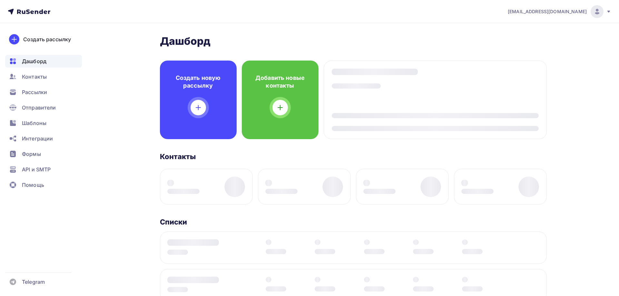 The height and width of the screenshot is (296, 619). What do you see at coordinates (34, 123) in the screenshot?
I see `span: Шаблоны` at bounding box center [34, 123].